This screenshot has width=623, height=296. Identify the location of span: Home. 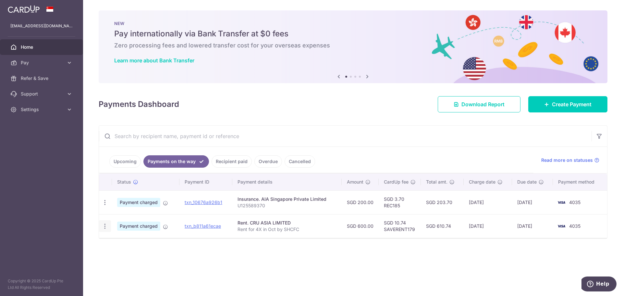
(42, 47).